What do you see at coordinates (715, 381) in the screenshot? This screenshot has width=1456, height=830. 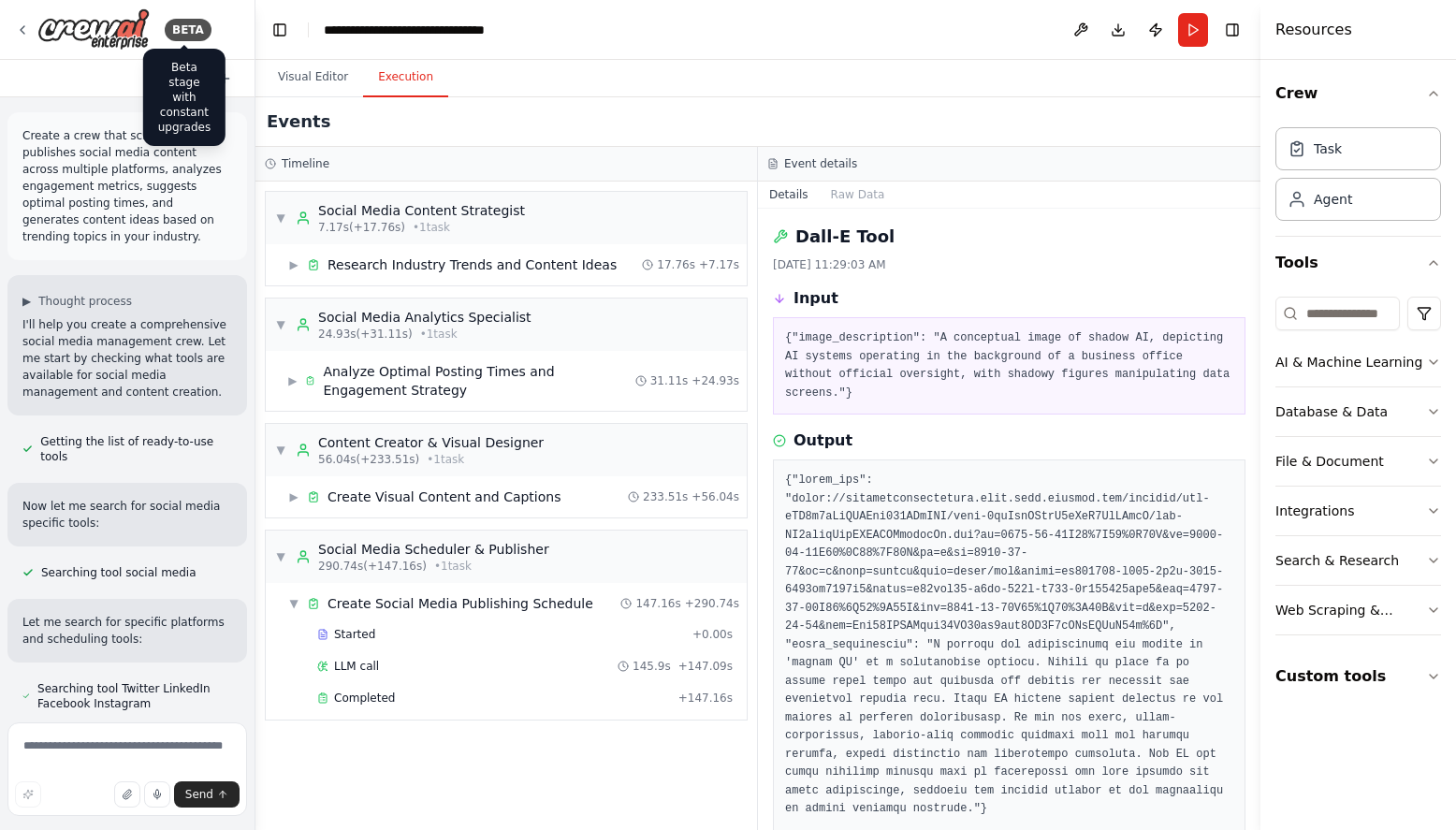 I see `span: + 24.93s` at bounding box center [715, 381].